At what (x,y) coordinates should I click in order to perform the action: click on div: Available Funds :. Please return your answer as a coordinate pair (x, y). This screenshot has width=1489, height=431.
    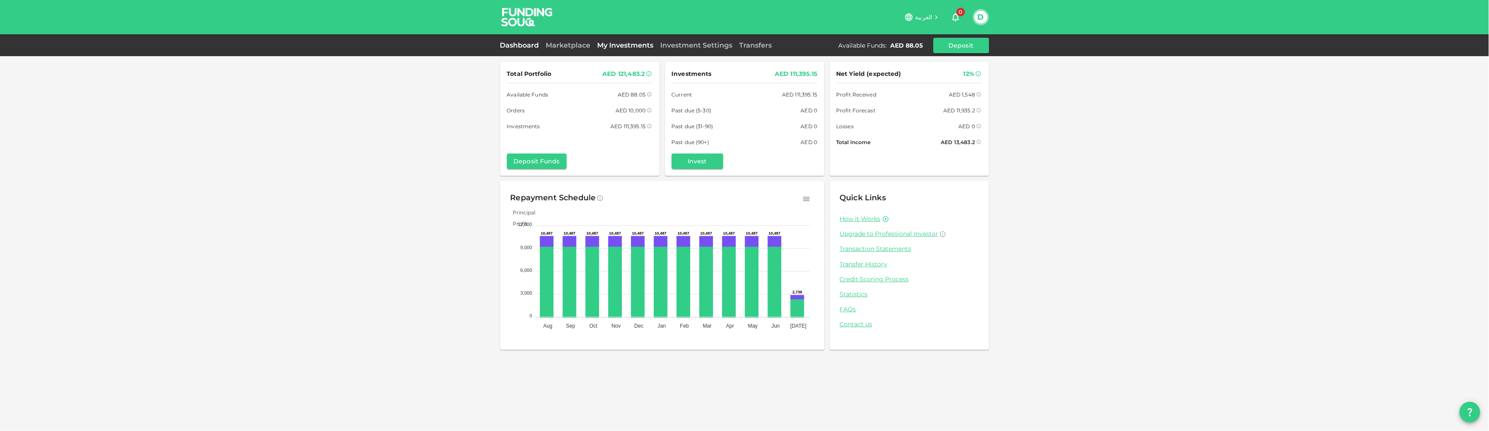
    Looking at the image, I should click on (862, 45).